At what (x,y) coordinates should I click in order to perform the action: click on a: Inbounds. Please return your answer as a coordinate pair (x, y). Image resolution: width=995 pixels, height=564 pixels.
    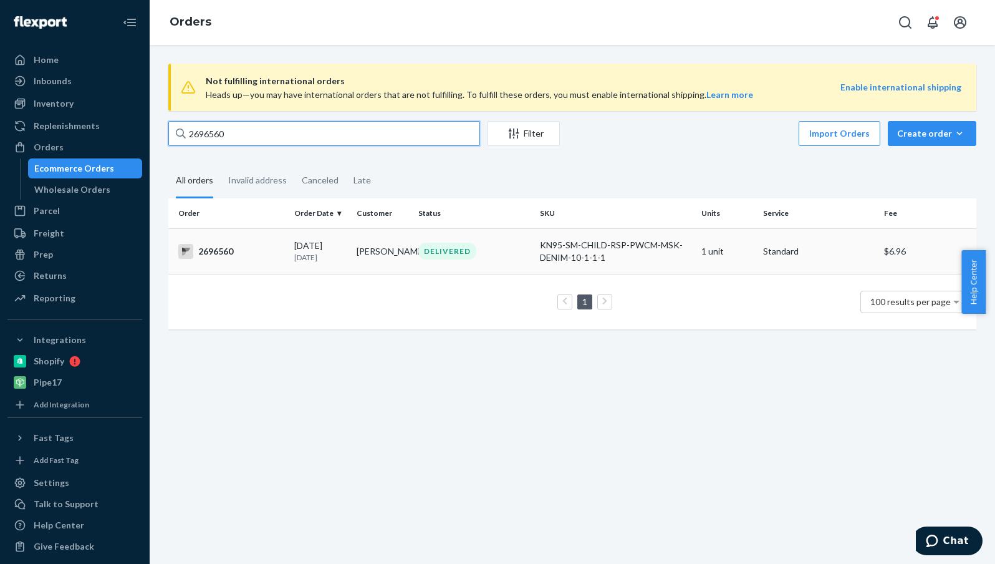
    Looking at the image, I should click on (75, 81).